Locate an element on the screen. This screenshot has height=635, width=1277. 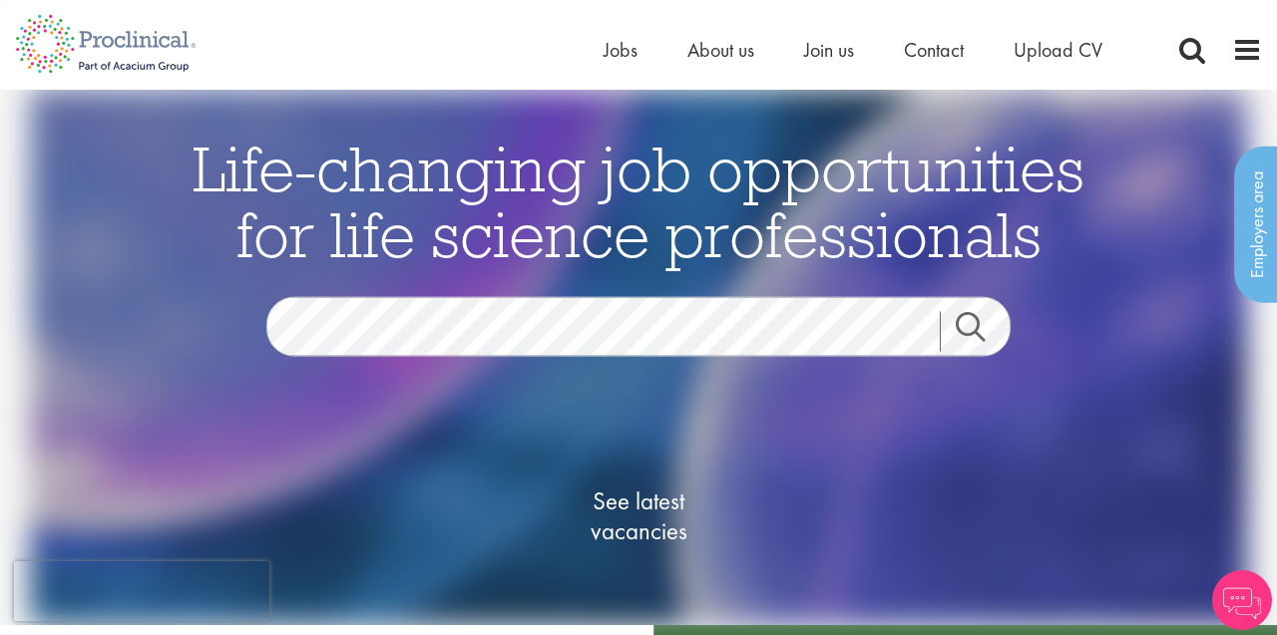
a: Join us is located at coordinates (829, 50).